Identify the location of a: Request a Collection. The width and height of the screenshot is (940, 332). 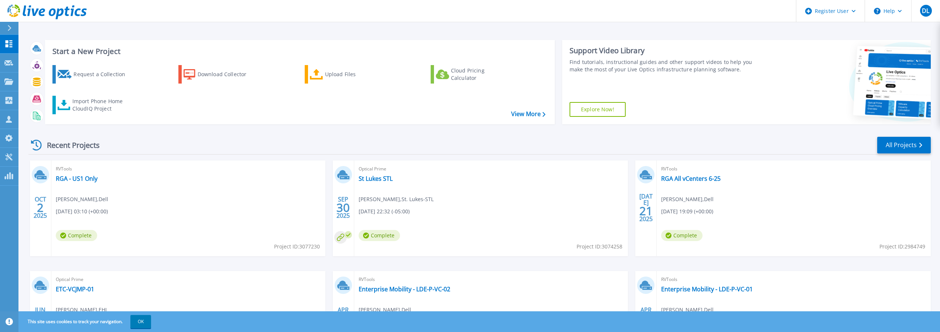
(93, 74).